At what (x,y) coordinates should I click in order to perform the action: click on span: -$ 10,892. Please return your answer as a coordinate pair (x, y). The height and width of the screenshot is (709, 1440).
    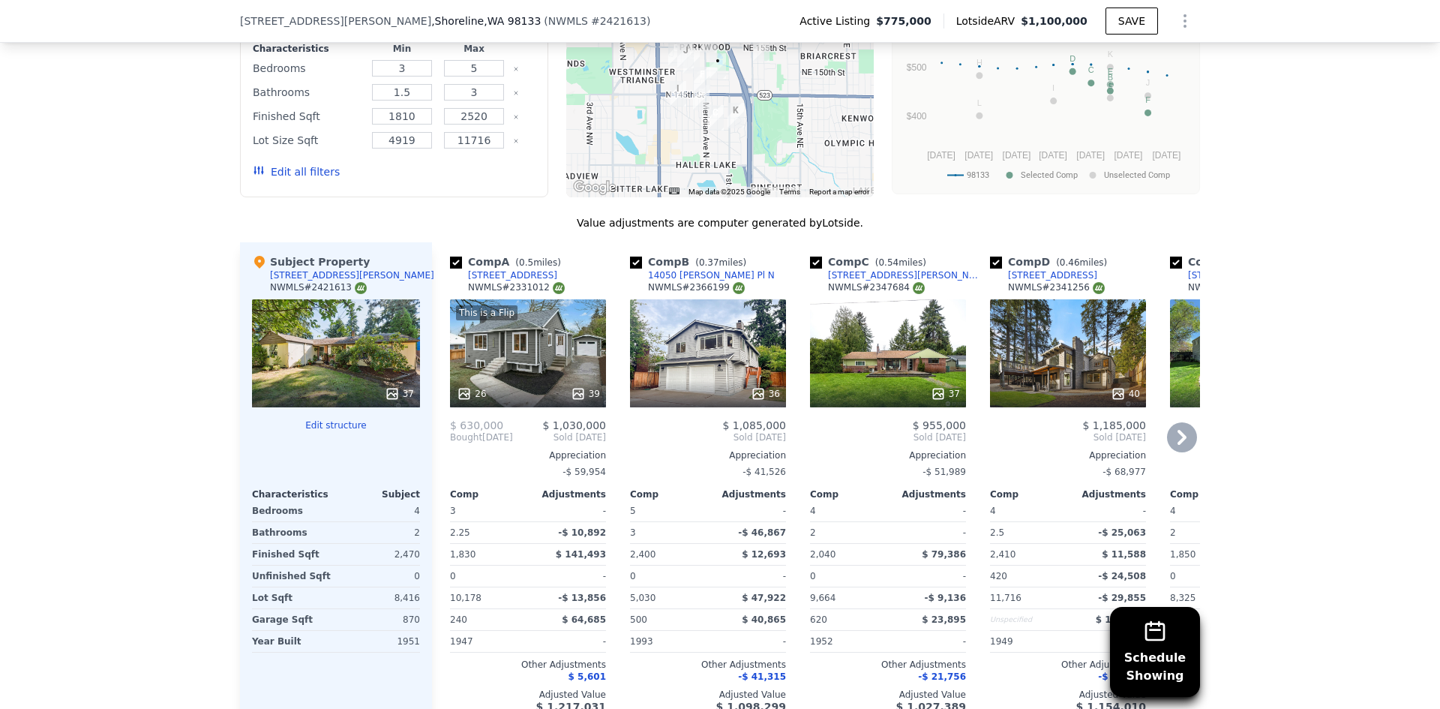
    Looking at the image, I should click on (582, 532).